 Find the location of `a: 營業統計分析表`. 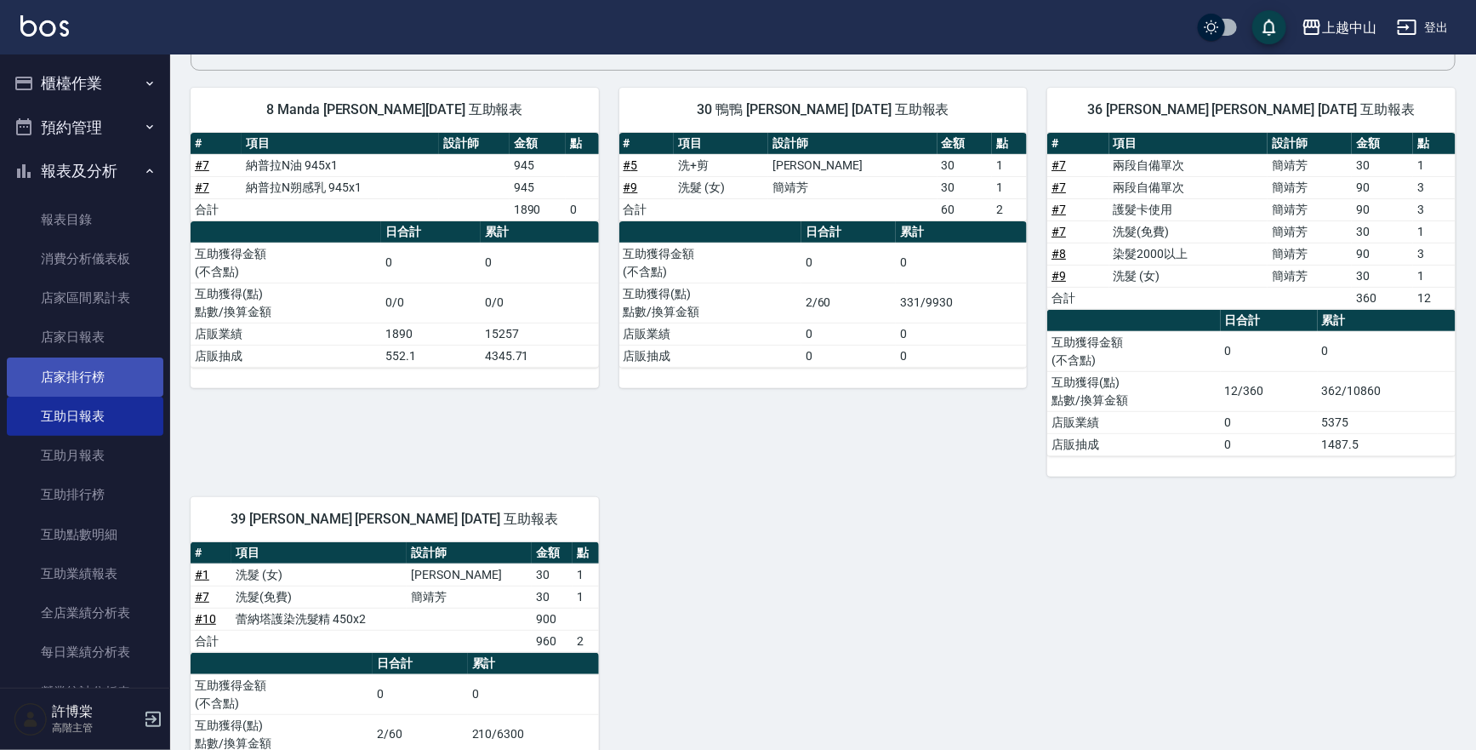

a: 營業統計分析表 is located at coordinates (85, 692).